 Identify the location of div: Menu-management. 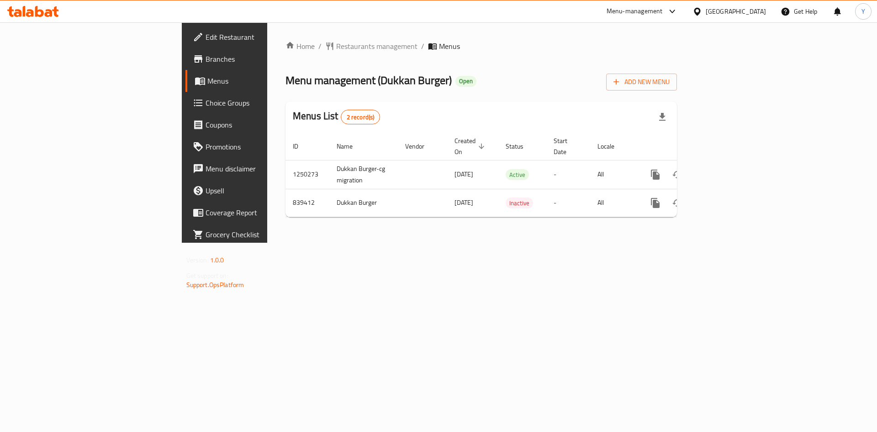
(635, 11).